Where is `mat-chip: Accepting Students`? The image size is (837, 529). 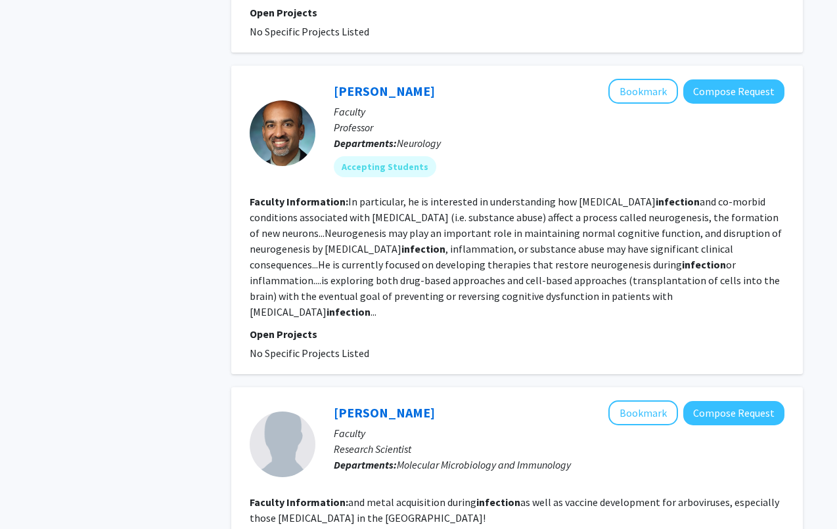
mat-chip: Accepting Students is located at coordinates (385, 167).